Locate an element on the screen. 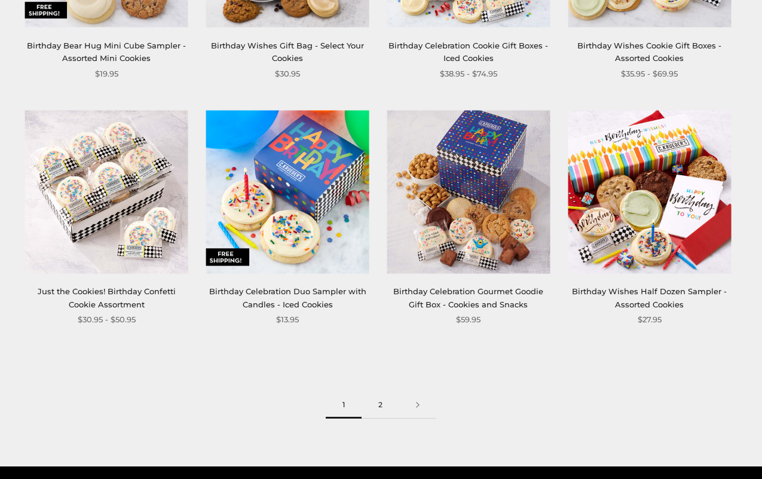  span: $19.95 is located at coordinates (106, 74).